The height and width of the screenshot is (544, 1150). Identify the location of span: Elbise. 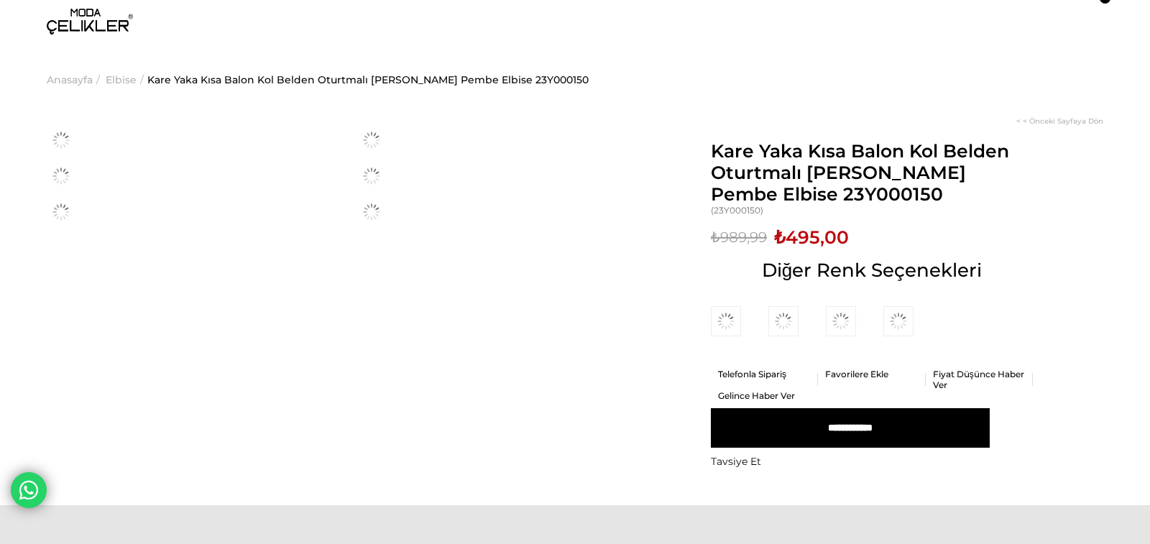
(121, 80).